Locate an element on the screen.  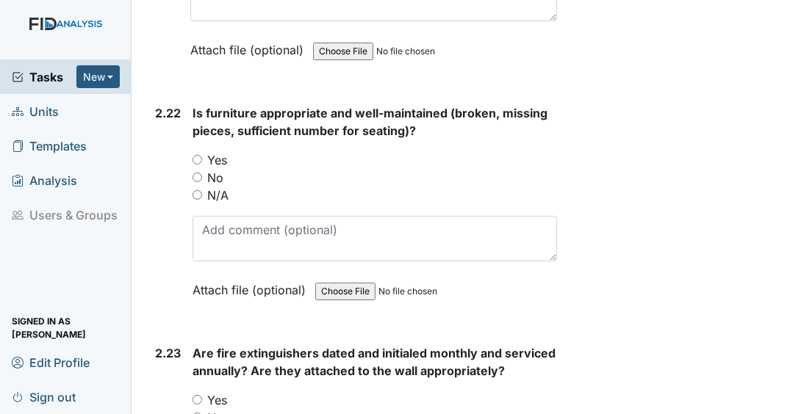
span: Tasks is located at coordinates (44, 77).